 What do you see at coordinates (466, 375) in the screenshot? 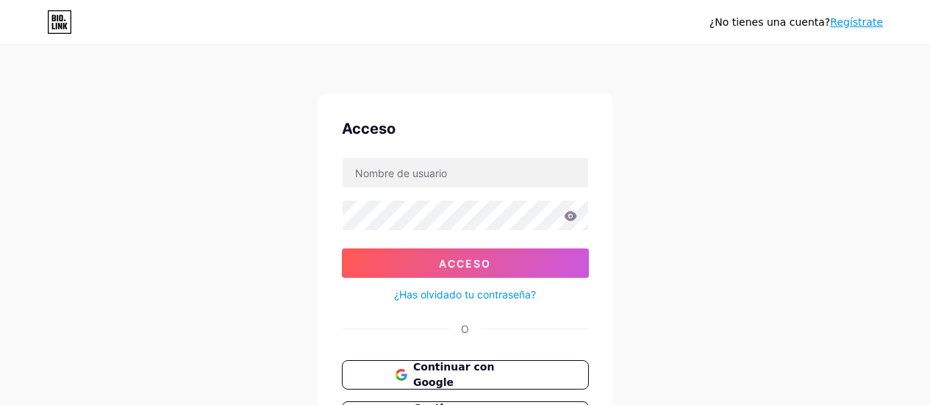
I see `button: Continuar con Google` at bounding box center [466, 375].